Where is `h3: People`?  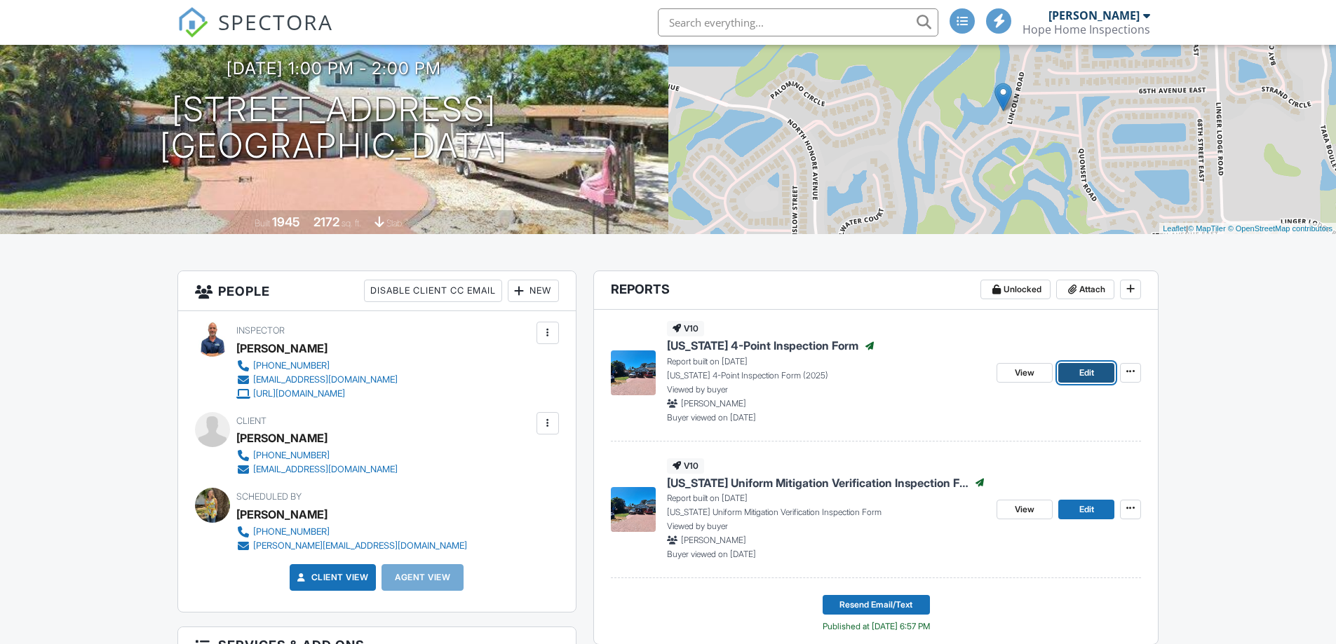 h3: People is located at coordinates (377, 291).